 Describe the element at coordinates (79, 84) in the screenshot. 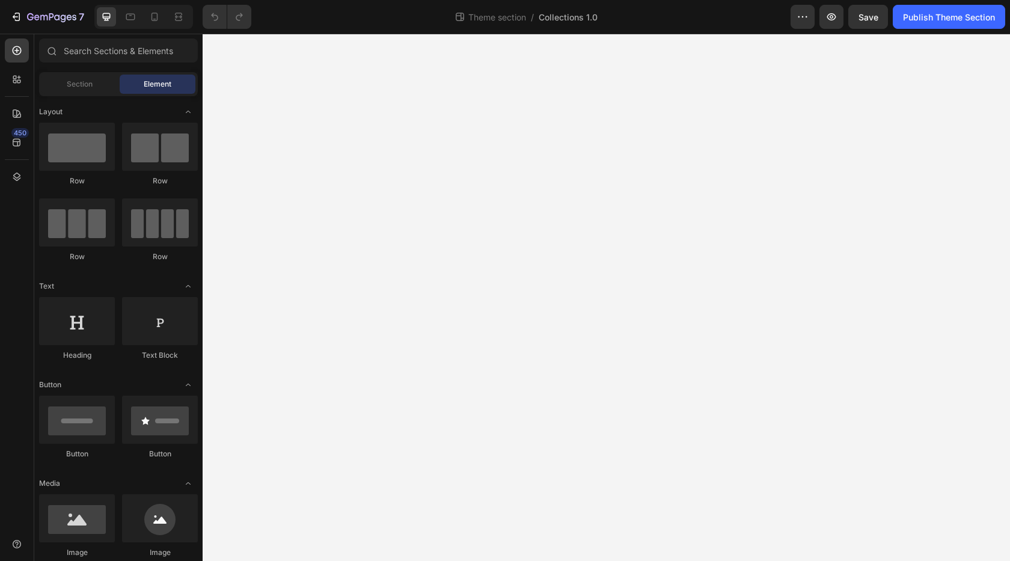

I see `span: Section` at that location.